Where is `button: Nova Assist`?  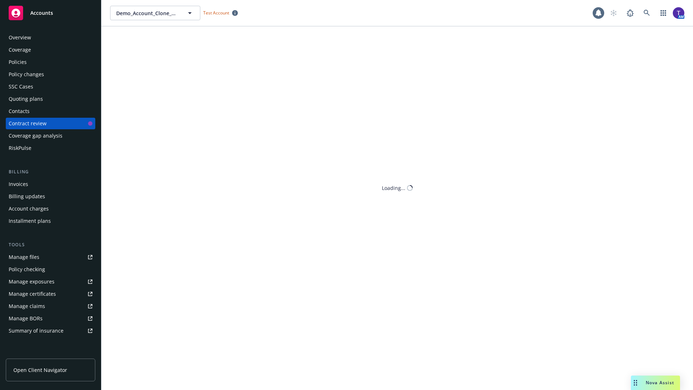 button: Nova Assist is located at coordinates (655, 382).